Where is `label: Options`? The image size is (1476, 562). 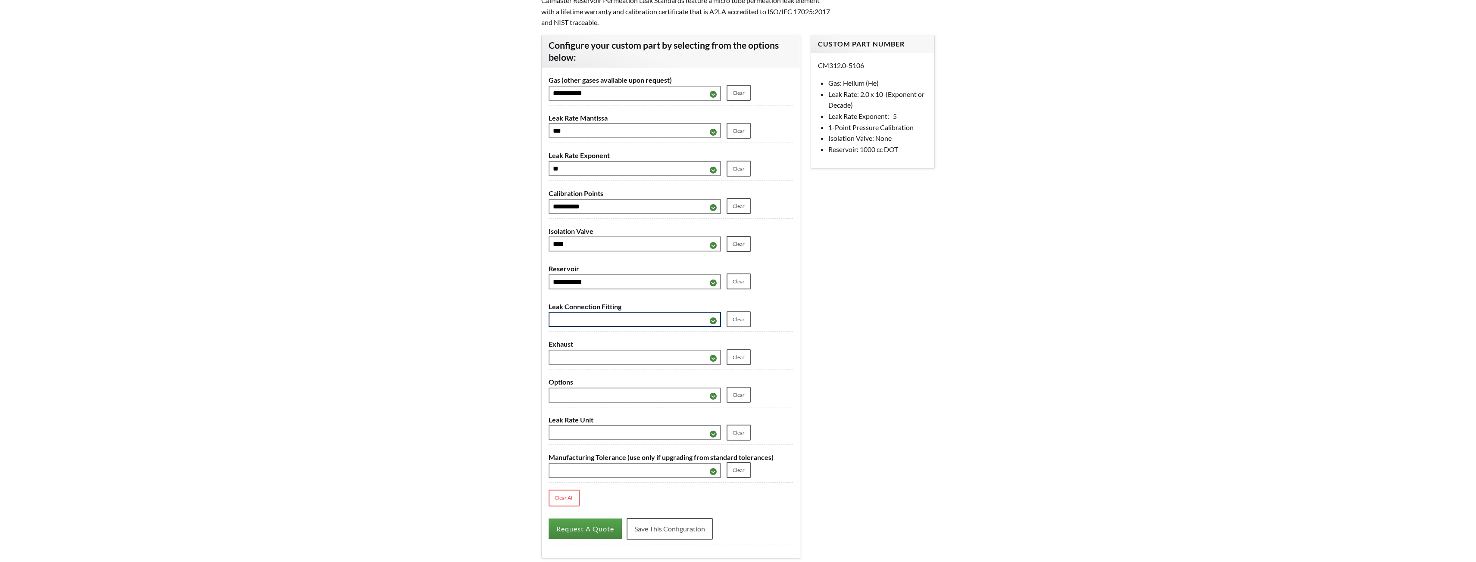 label: Options is located at coordinates (670, 382).